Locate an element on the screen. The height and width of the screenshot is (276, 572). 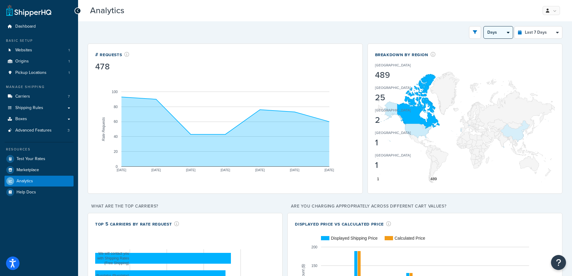
text: with Shipping Rates is located at coordinates (113, 258).